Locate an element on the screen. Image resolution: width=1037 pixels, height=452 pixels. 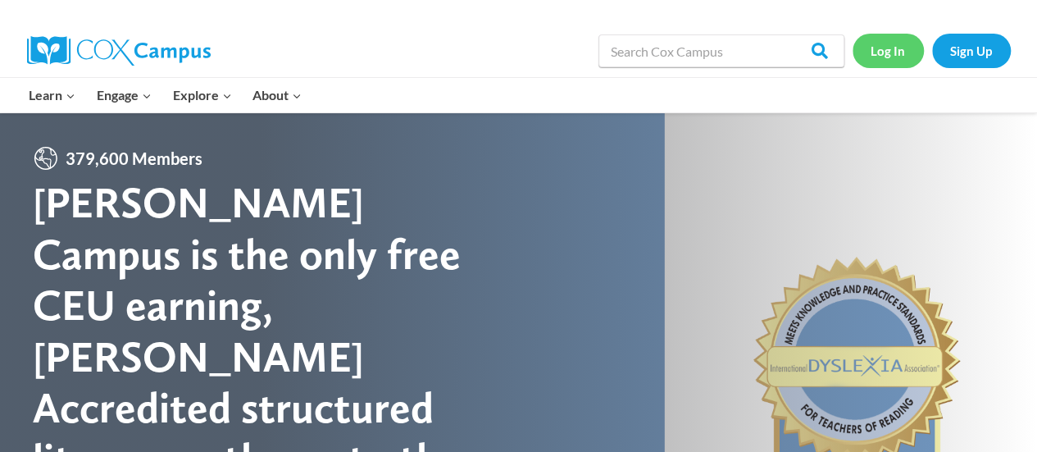
button: Child menu of About is located at coordinates (277, 95).